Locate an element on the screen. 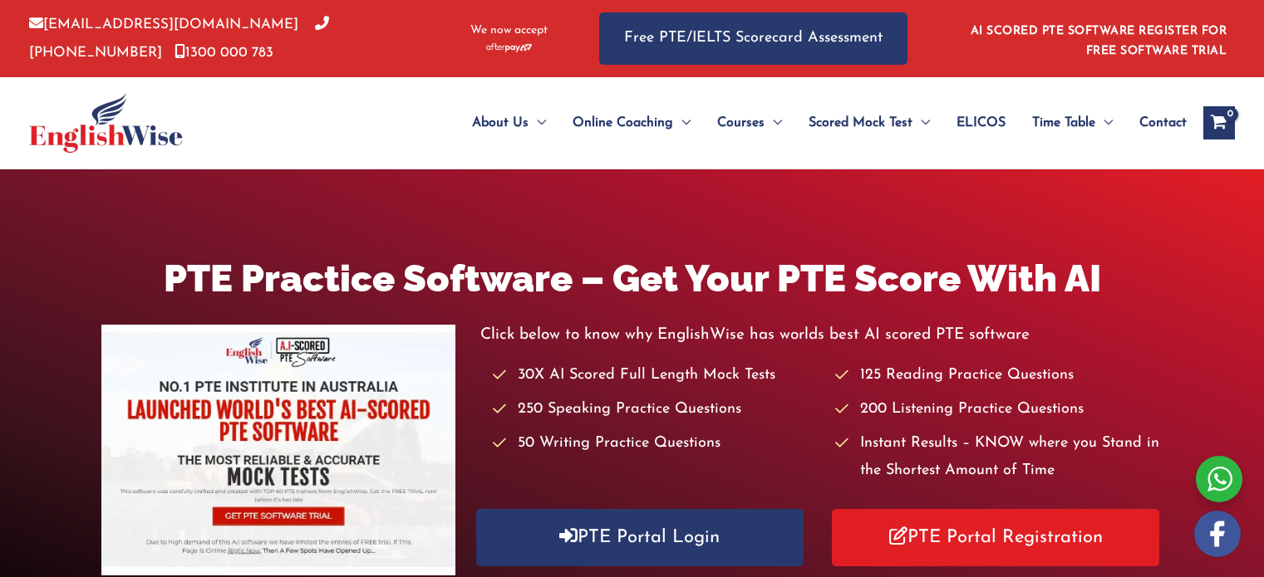  aside: Header Widget 1 is located at coordinates (1097, 38).